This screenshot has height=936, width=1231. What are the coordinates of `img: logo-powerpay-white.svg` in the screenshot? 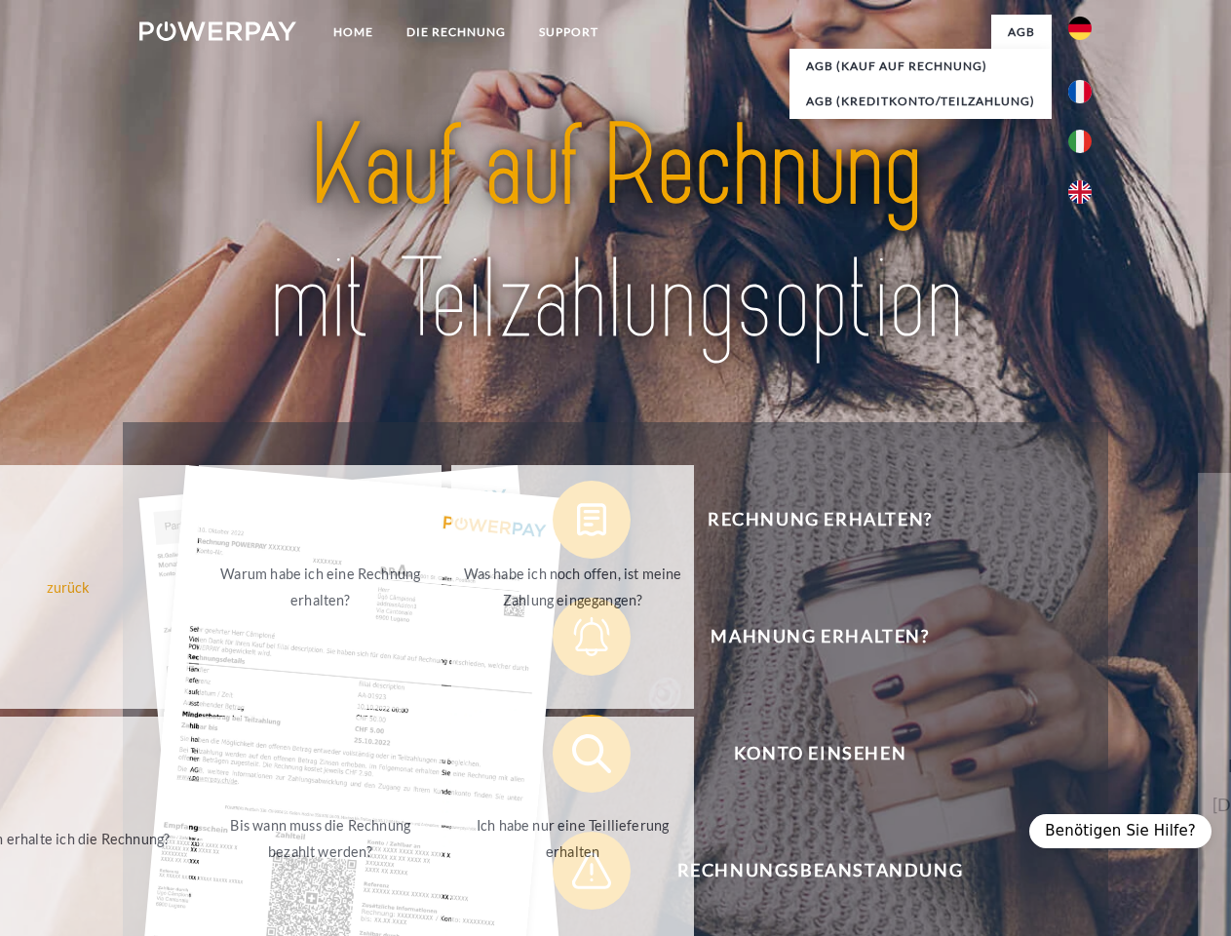 It's located at (217, 31).